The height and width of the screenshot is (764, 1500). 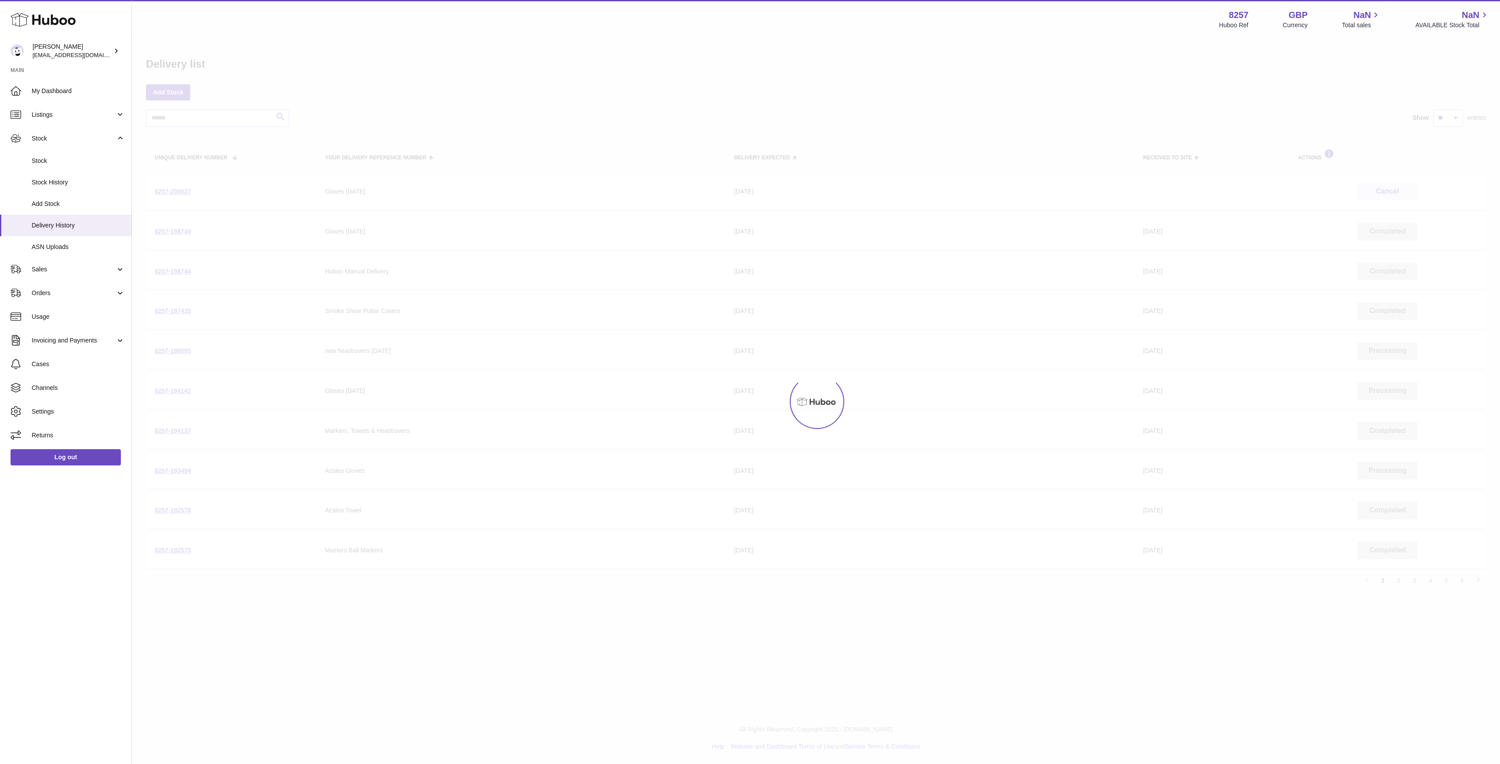 What do you see at coordinates (1452, 25) in the screenshot?
I see `span: AVAILABLE Stock Total` at bounding box center [1452, 25].